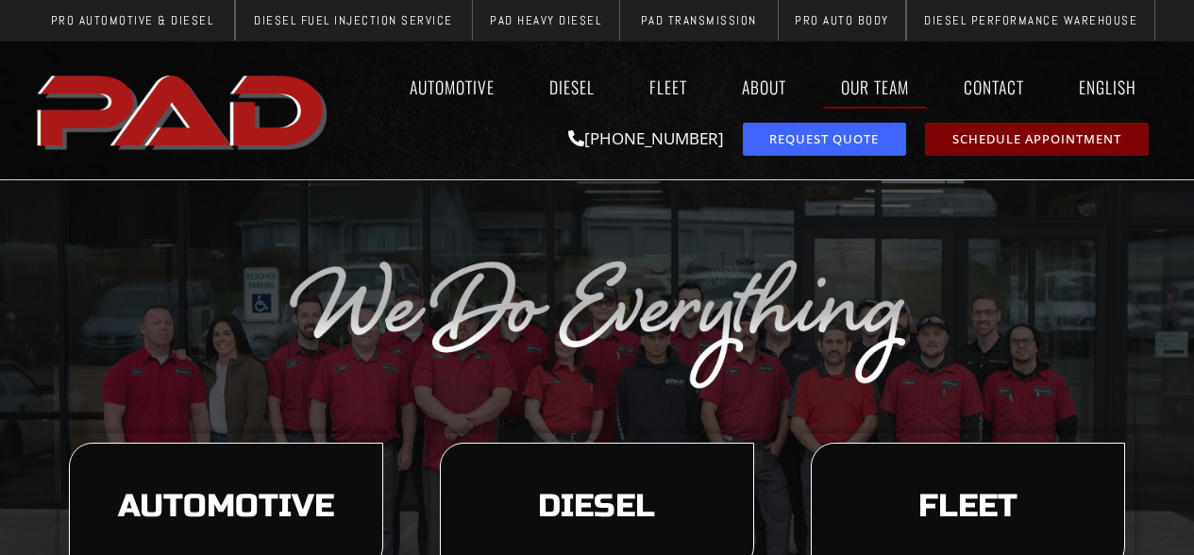 The width and height of the screenshot is (1194, 555). Describe the element at coordinates (1036, 139) in the screenshot. I see `a: schedule repair or service appointment` at that location.